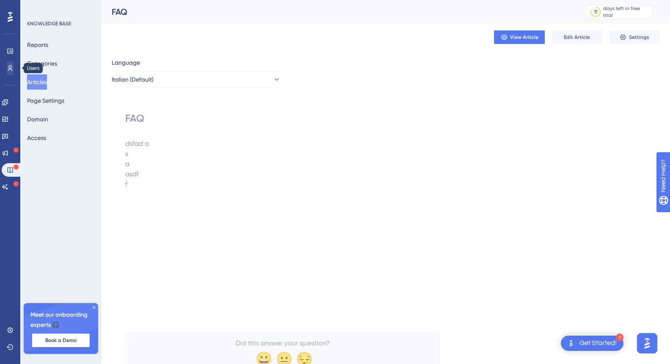 This screenshot has width=670, height=364. I want to click on span: s, so click(127, 154).